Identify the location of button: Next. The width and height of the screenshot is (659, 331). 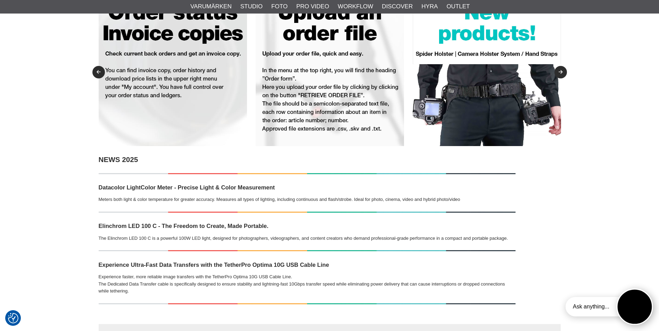
(561, 72).